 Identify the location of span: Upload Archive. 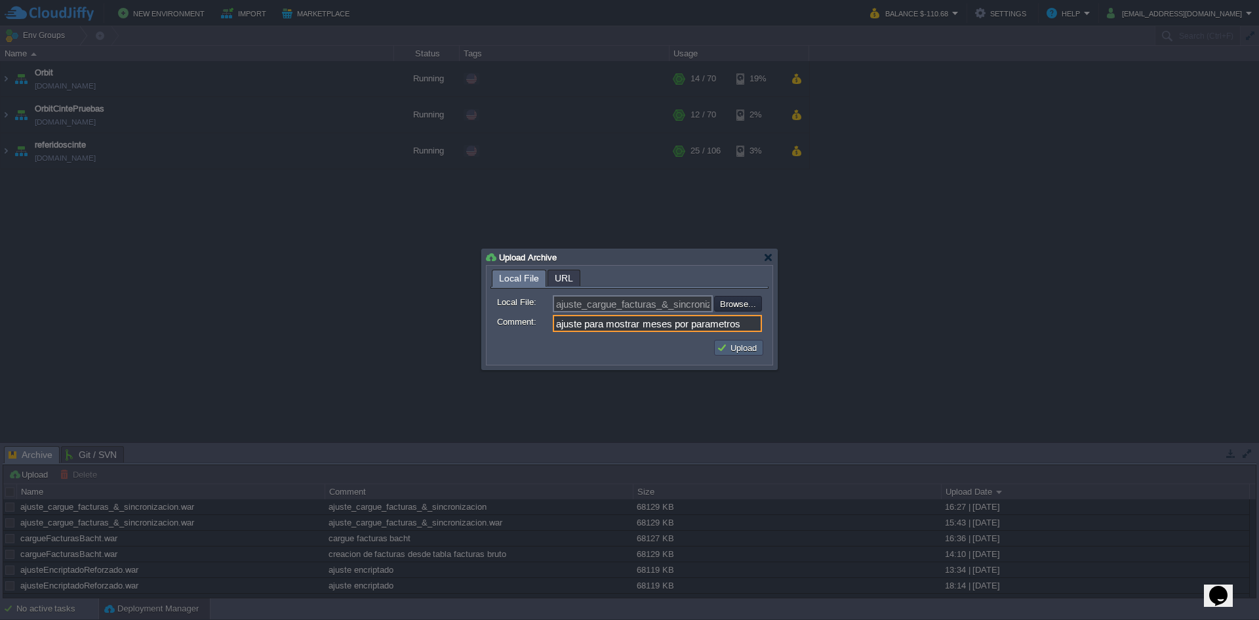
(528, 257).